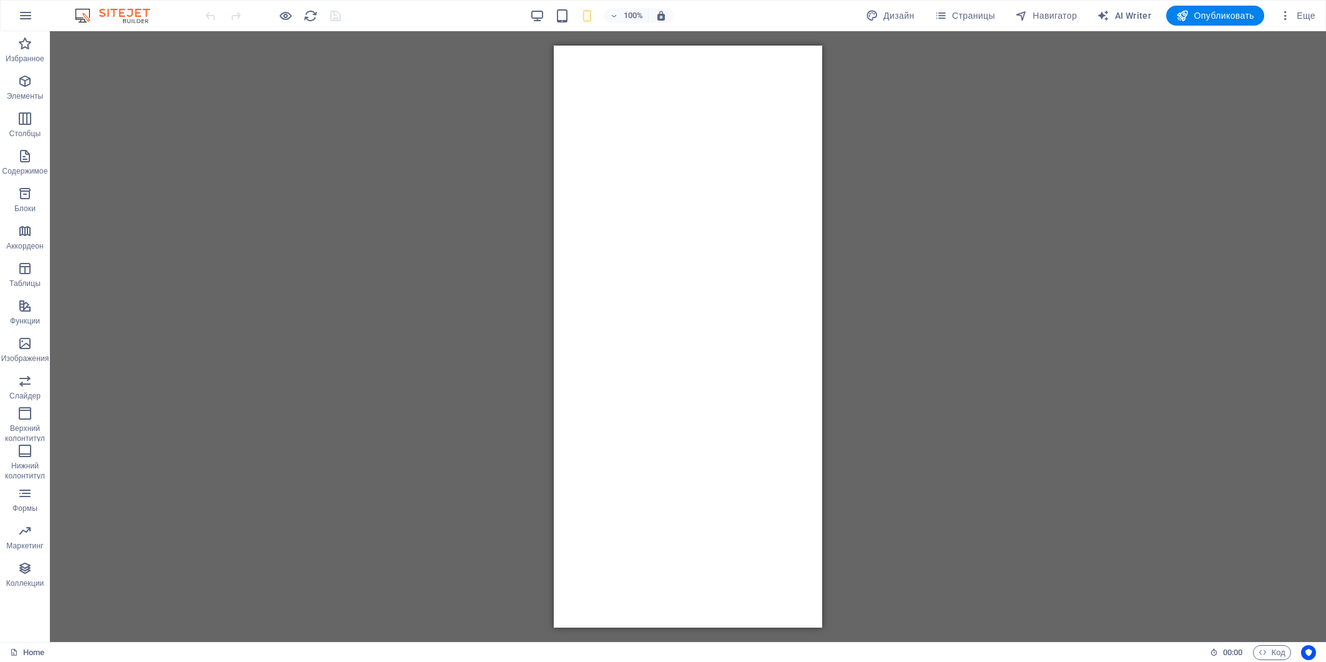 Image resolution: width=1326 pixels, height=662 pixels. Describe the element at coordinates (27, 653) in the screenshot. I see `a: Щелкните для отмены выбора. Дважды щелкните, чтобы открыть Страницы` at that location.